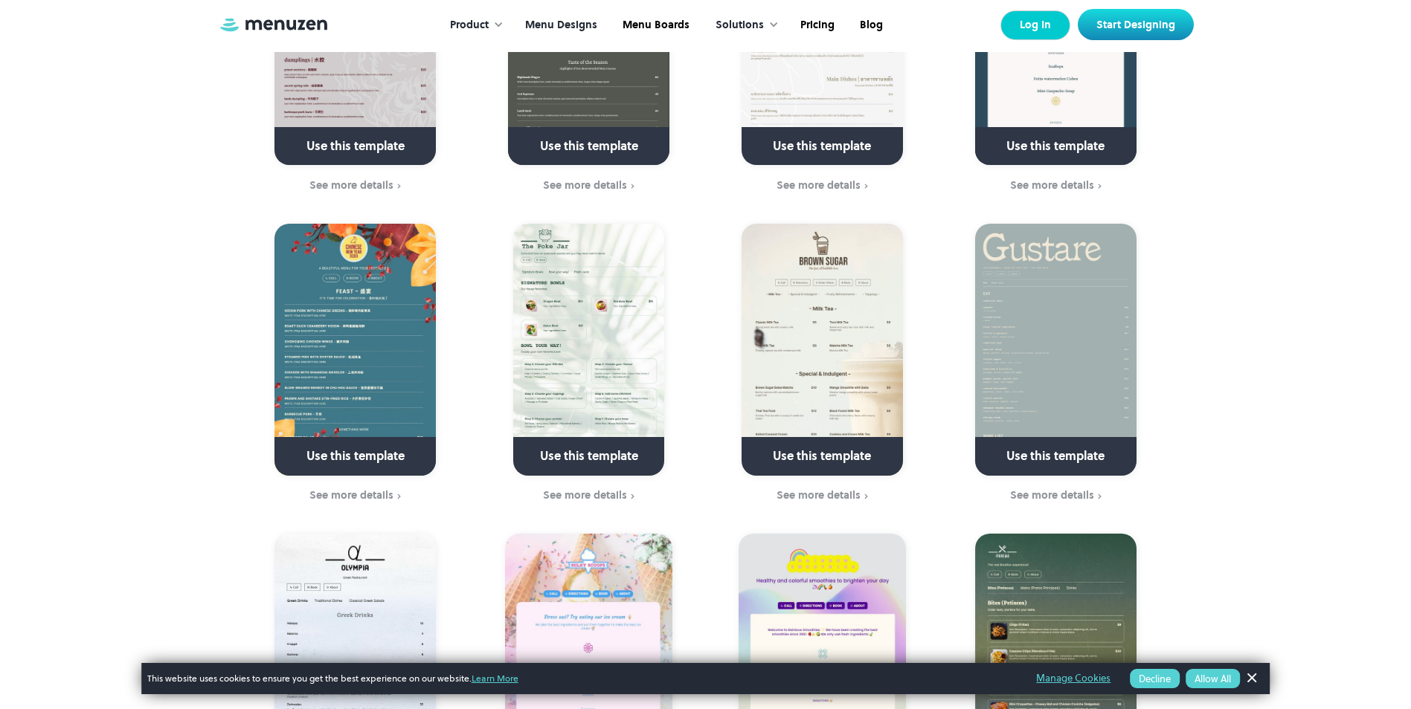 This screenshot has width=1411, height=709. What do you see at coordinates (1212, 679) in the screenshot?
I see `button: Allow All` at bounding box center [1212, 679].